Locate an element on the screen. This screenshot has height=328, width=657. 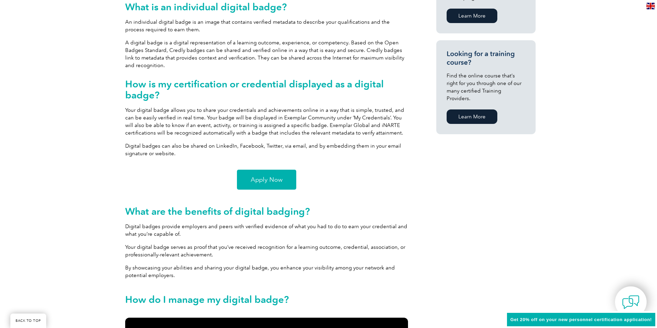
p: Find the online course that’s right for you through one of our many certified Training Providers. is located at coordinates (486, 87).